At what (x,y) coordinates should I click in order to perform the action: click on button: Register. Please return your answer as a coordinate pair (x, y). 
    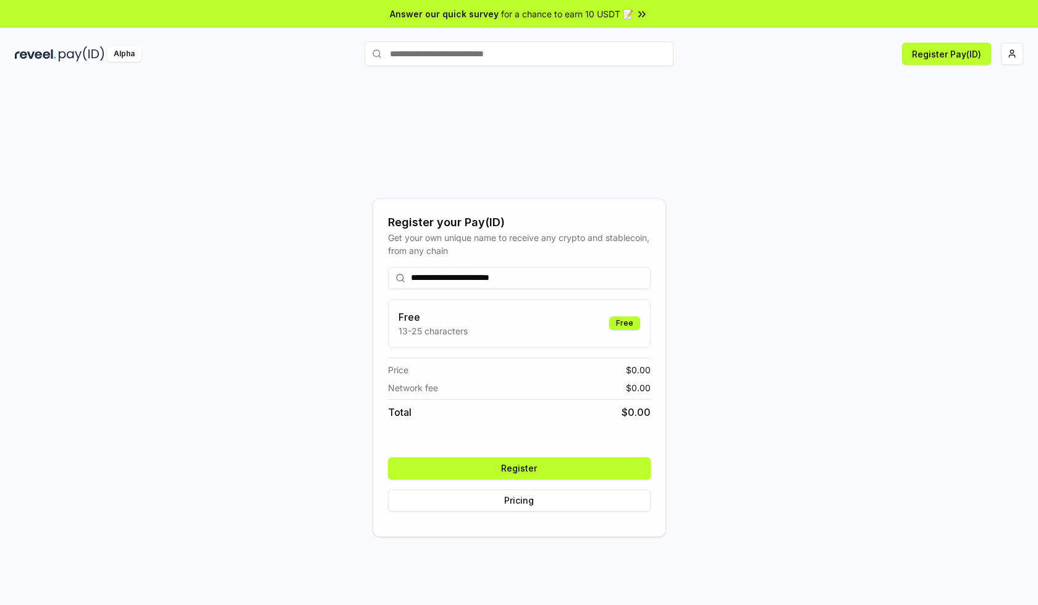
    Looking at the image, I should click on (519, 468).